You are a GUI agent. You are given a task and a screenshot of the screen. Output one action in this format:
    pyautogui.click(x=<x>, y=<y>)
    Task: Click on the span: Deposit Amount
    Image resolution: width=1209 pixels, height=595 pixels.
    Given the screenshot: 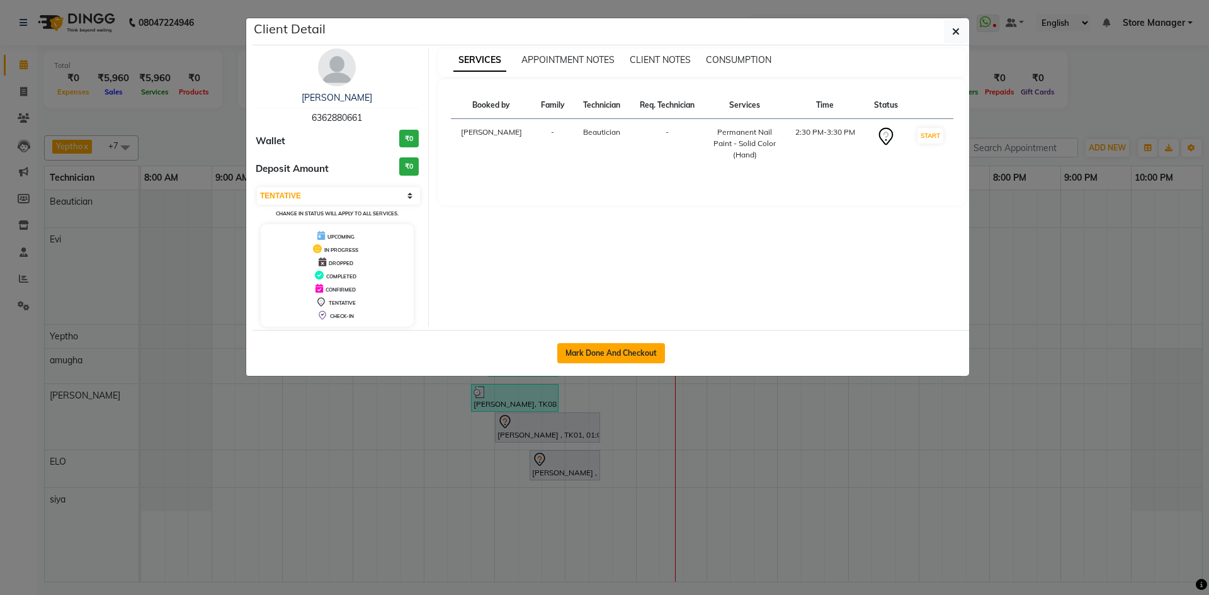 What is the action you would take?
    pyautogui.click(x=292, y=169)
    